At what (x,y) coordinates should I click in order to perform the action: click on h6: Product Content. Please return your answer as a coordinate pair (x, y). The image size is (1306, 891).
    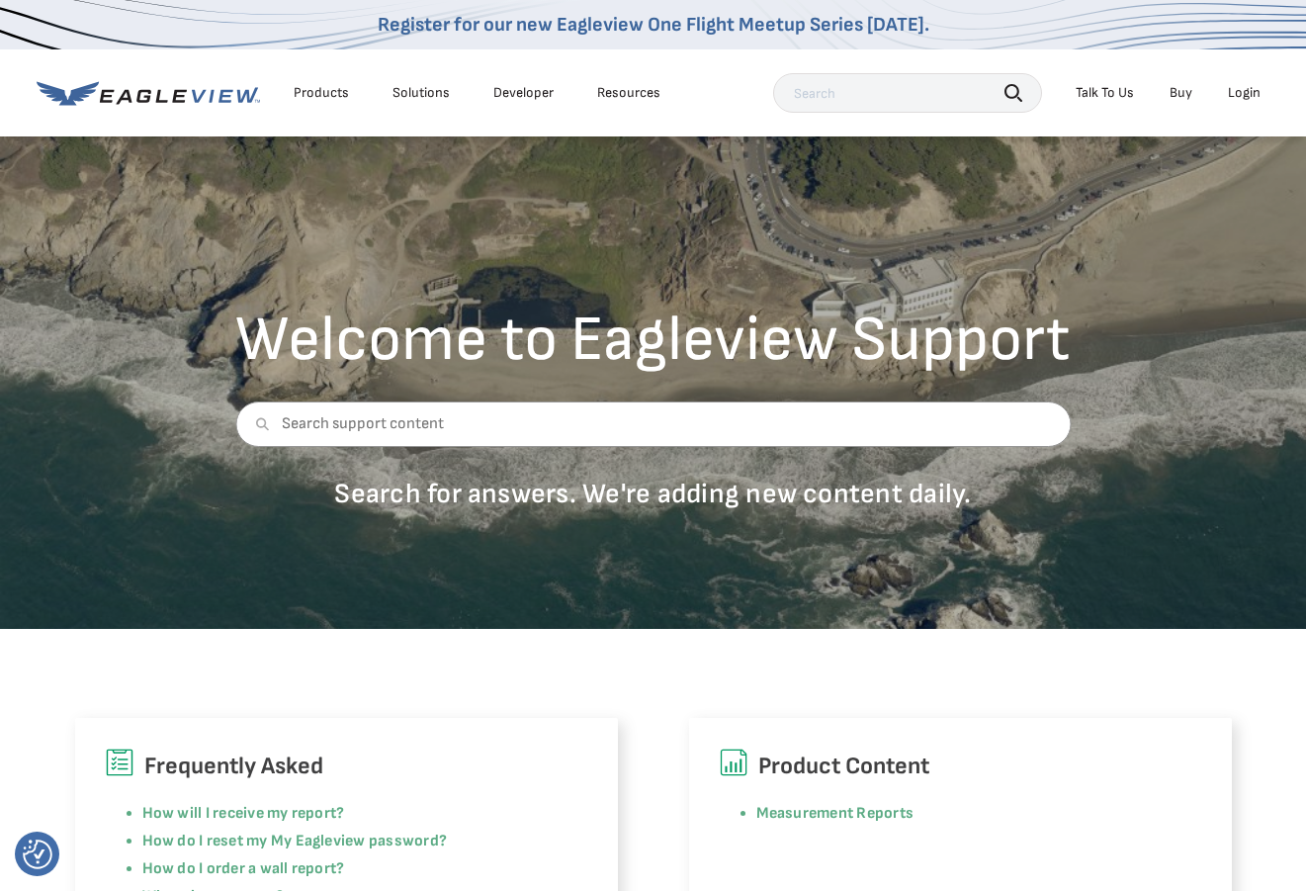
    Looking at the image, I should click on (960, 766).